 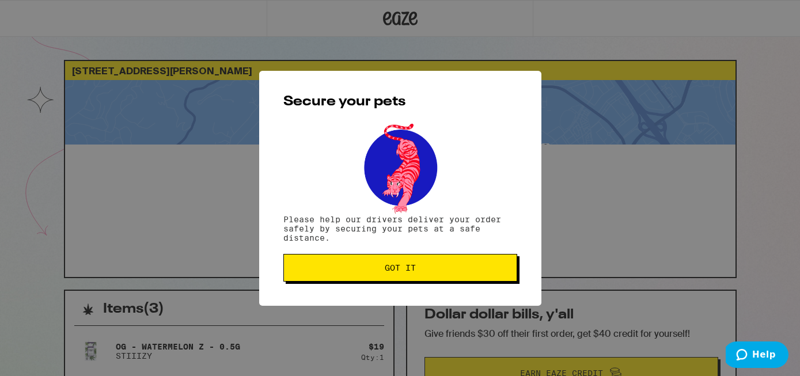 What do you see at coordinates (400, 268) in the screenshot?
I see `span: Got it` at bounding box center [400, 268].